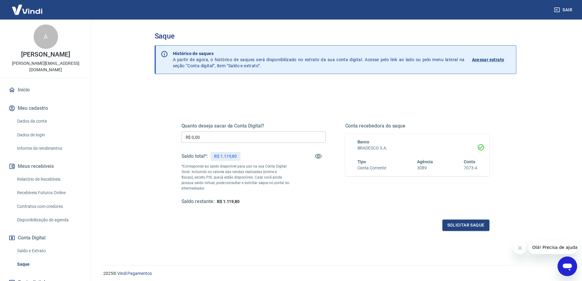  I want to click on p: Acessar extrato, so click(488, 60).